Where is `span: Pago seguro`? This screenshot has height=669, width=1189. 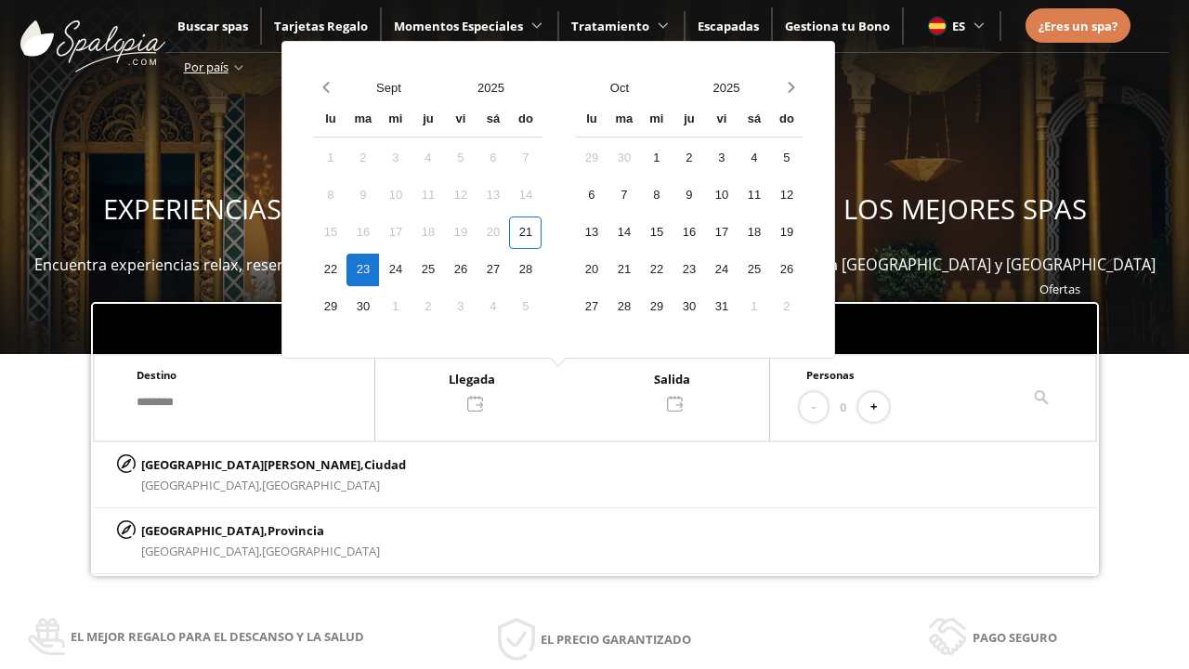
span: Pago seguro is located at coordinates (1014, 637).